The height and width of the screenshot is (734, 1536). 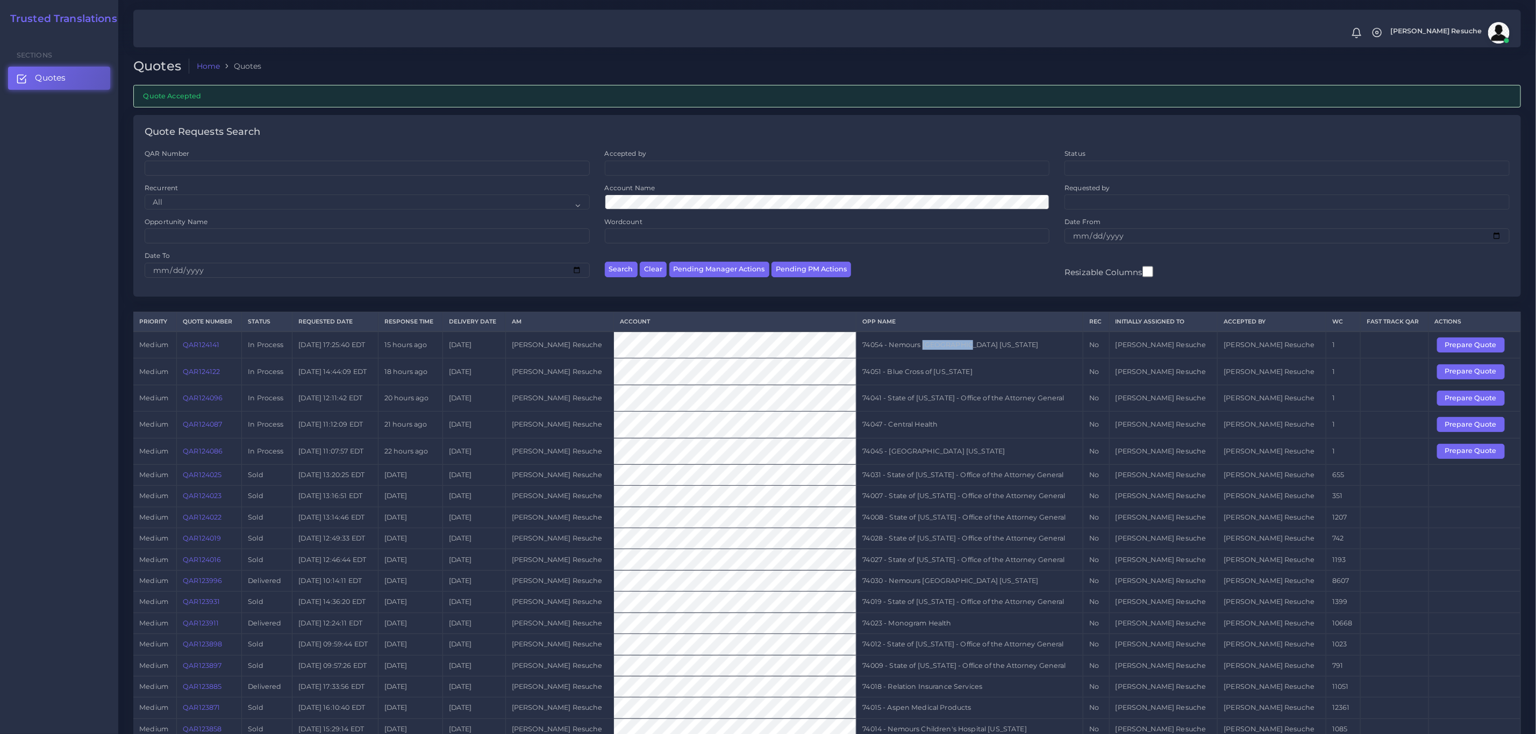 I want to click on td: 1207, so click(x=1343, y=517).